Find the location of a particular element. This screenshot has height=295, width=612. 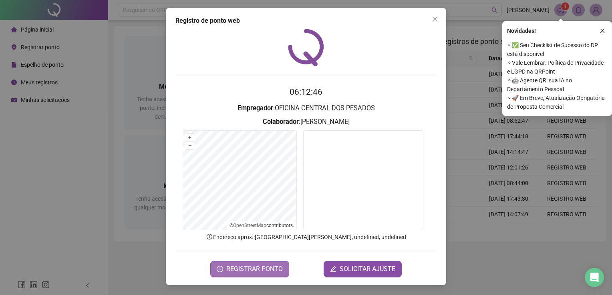

span: SOLICITAR AJUSTE is located at coordinates (367, 269).